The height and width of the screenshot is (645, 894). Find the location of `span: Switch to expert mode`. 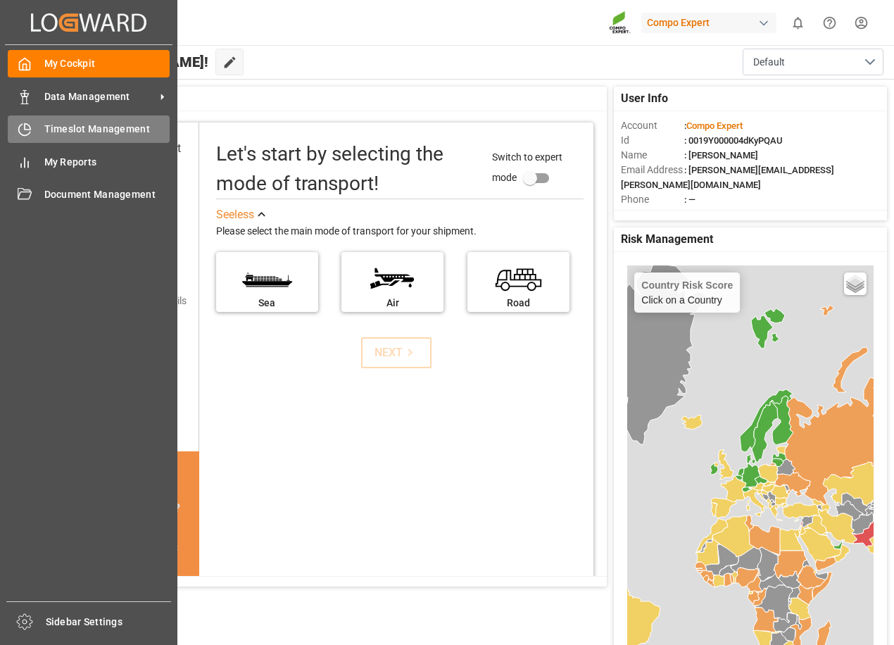

span: Switch to expert mode is located at coordinates (527, 167).